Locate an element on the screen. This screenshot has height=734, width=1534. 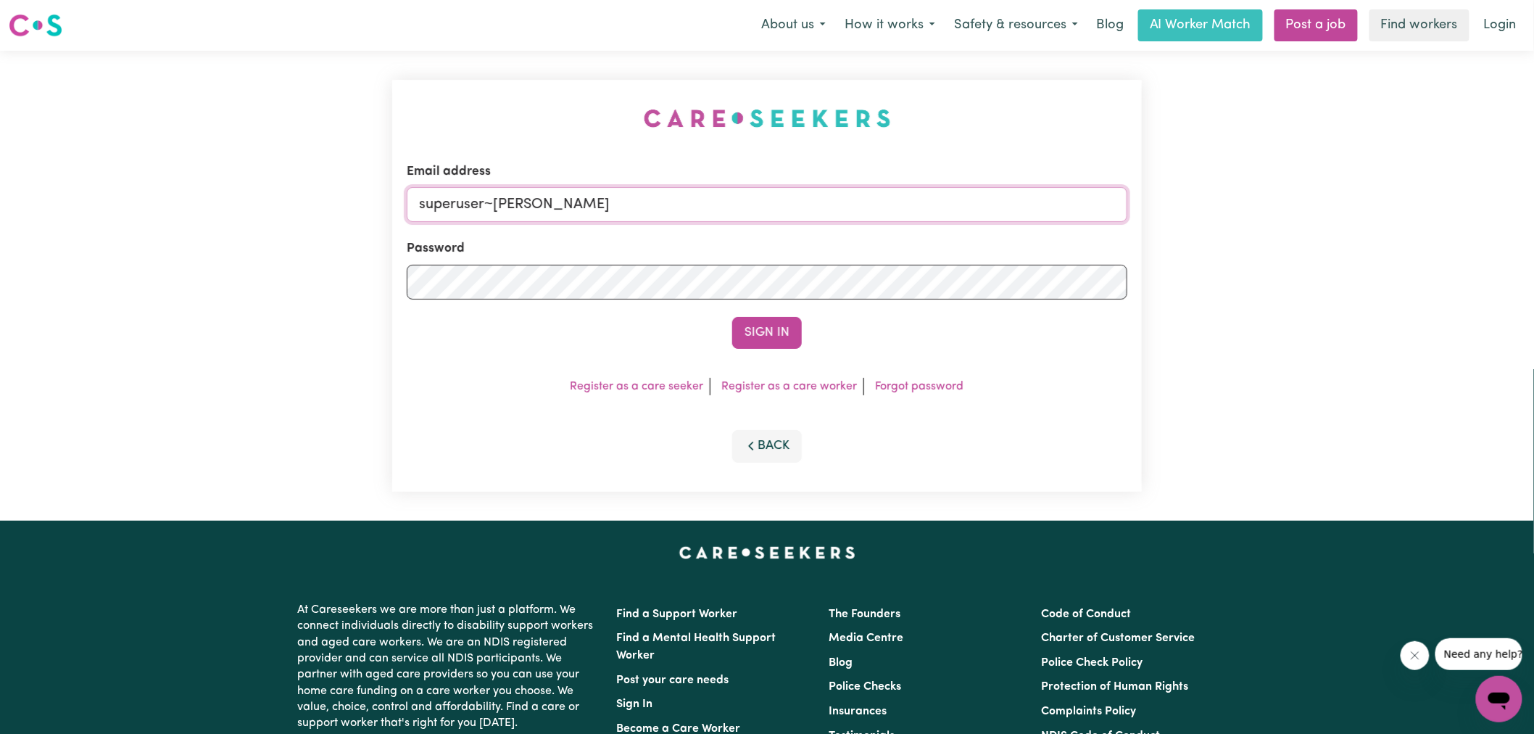
a: Media Centre is located at coordinates (866, 638).